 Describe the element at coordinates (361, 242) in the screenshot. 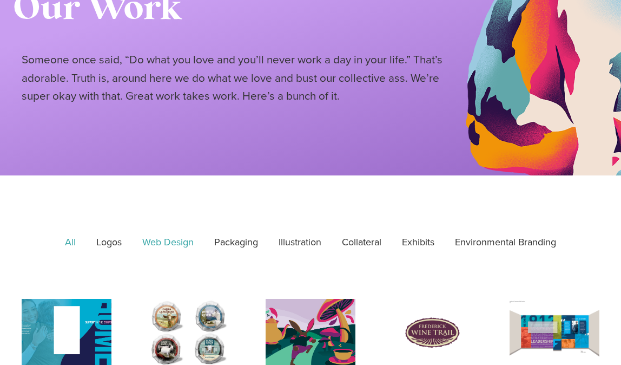

I see `a: Collateral` at that location.